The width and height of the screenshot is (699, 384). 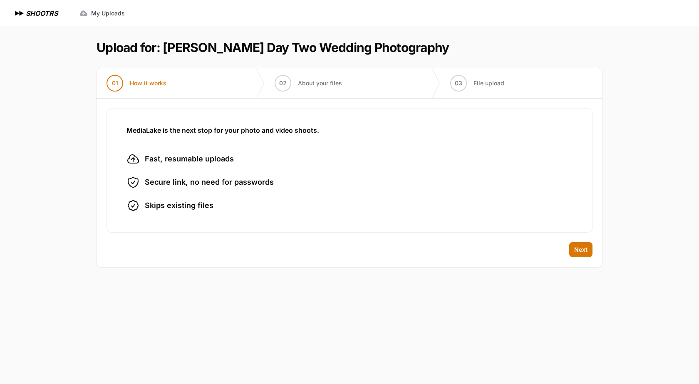 What do you see at coordinates (320, 83) in the screenshot?
I see `span: About your files` at bounding box center [320, 83].